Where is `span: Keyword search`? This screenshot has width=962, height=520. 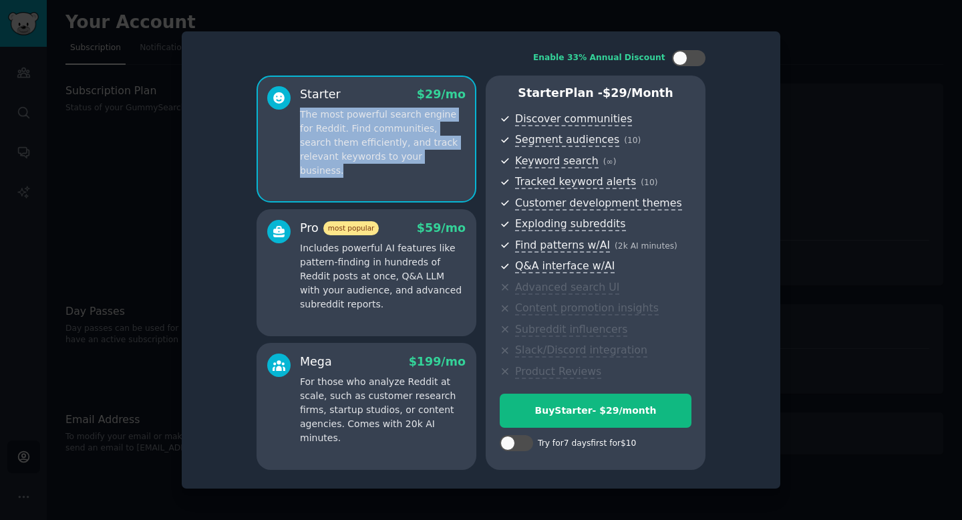 span: Keyword search is located at coordinates (556, 161).